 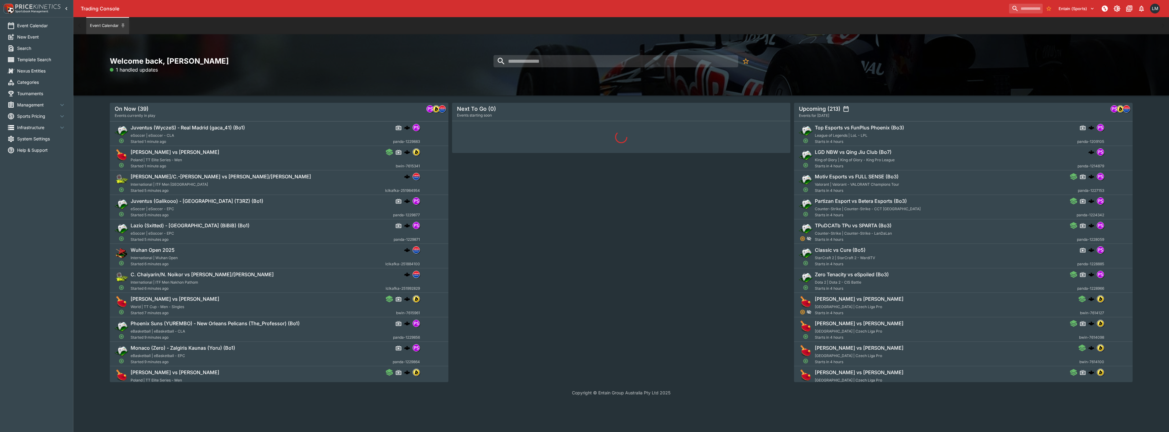 I want to click on h6: Zero Tenacity vs eSpoiled (Bo3), so click(x=852, y=274).